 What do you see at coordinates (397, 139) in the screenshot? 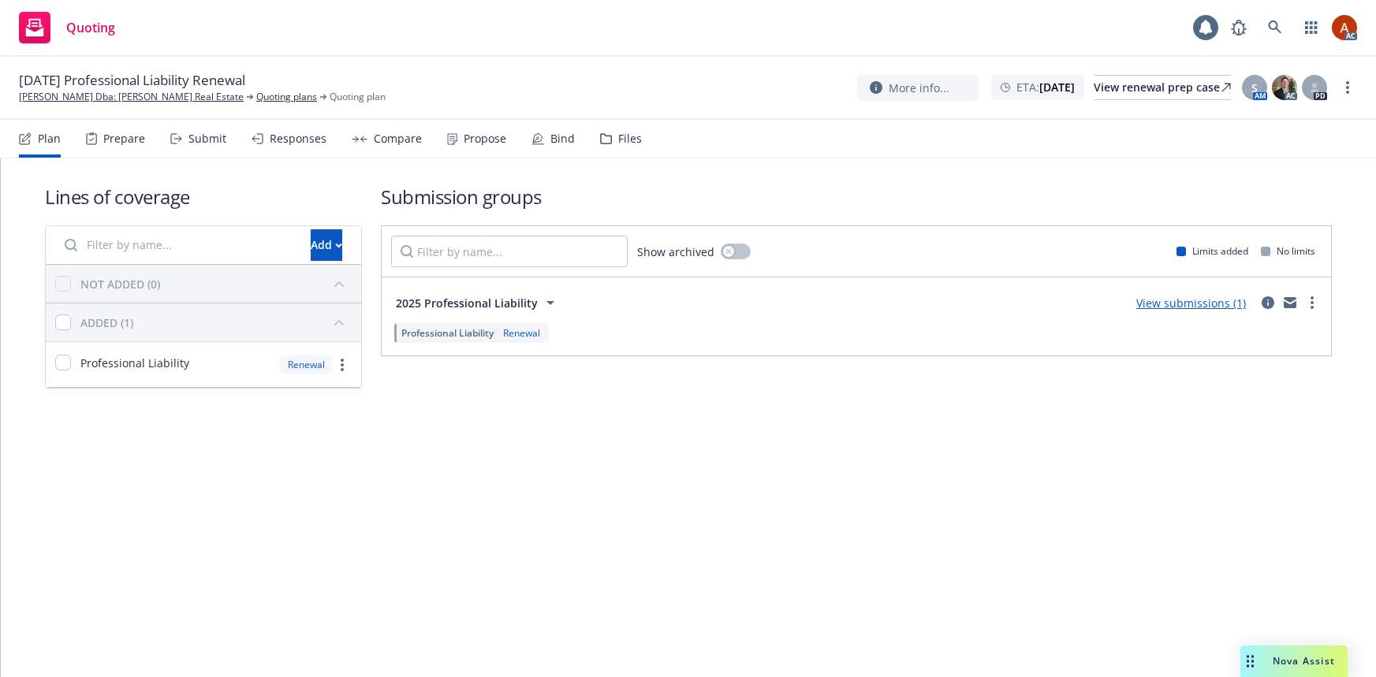
I see `div: Compare` at bounding box center [397, 139].